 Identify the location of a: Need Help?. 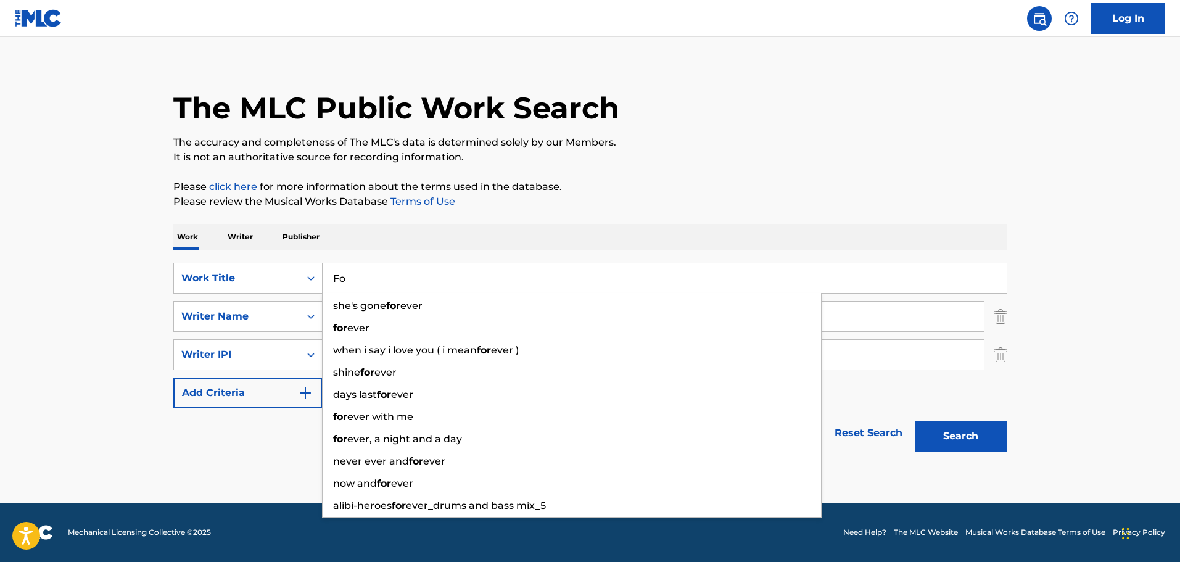
(865, 532).